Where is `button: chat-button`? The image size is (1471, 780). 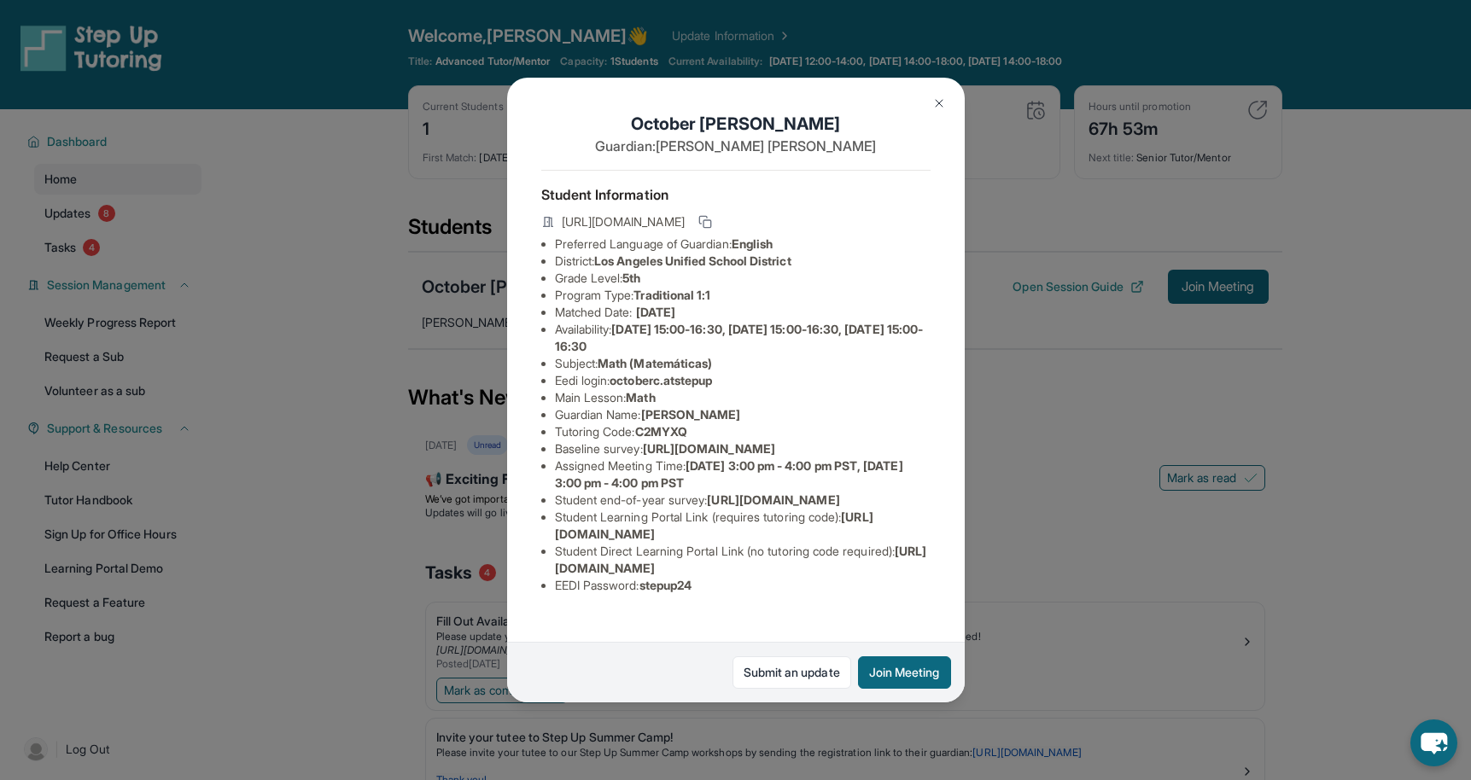
button: chat-button is located at coordinates (1434, 743).